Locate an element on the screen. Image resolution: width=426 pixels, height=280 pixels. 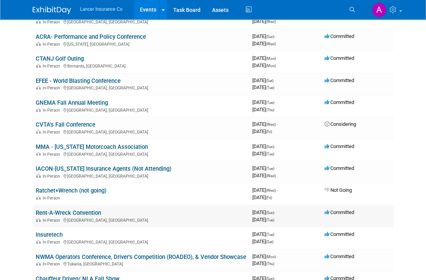
a: EFEE - World Blasting Conference is located at coordinates (78, 81).